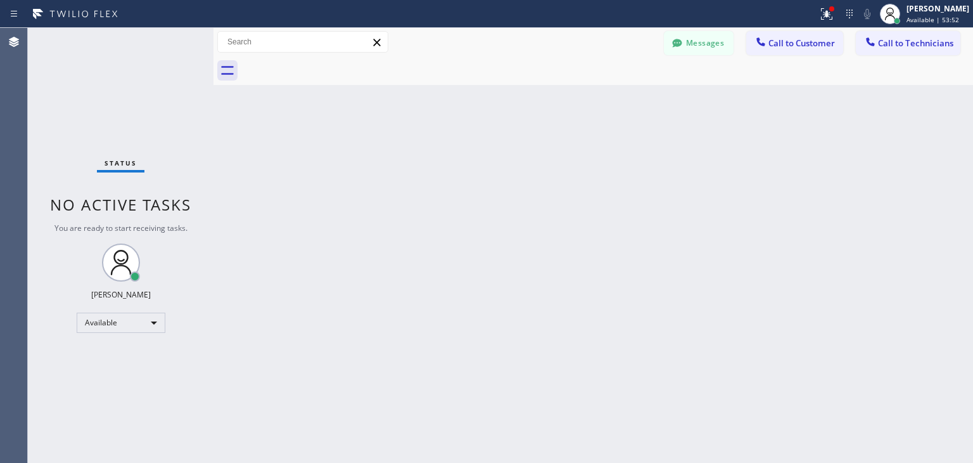 The image size is (973, 463). I want to click on button: Messages, so click(699, 43).